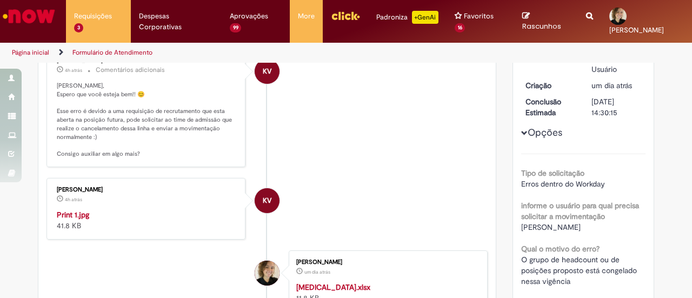  What do you see at coordinates (560, 249) in the screenshot?
I see `b: Qual o motivo do erro?` at bounding box center [560, 249].